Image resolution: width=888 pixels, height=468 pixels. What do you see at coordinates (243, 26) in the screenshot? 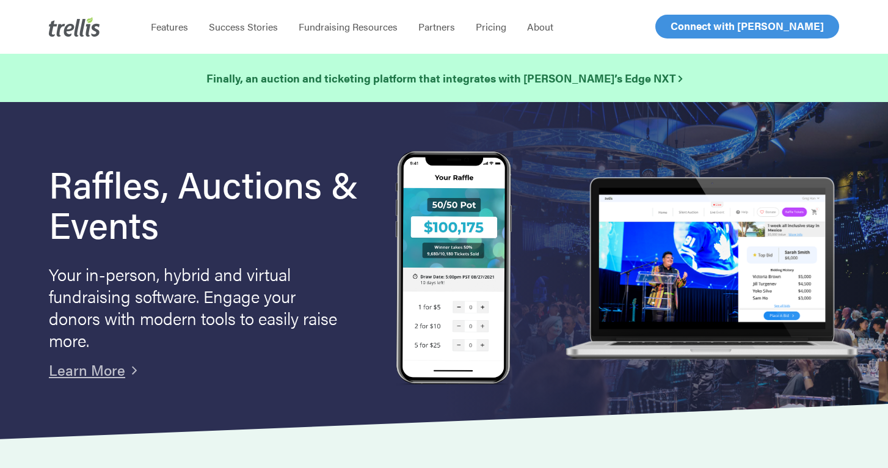
I see `span: Success Stories` at bounding box center [243, 26].